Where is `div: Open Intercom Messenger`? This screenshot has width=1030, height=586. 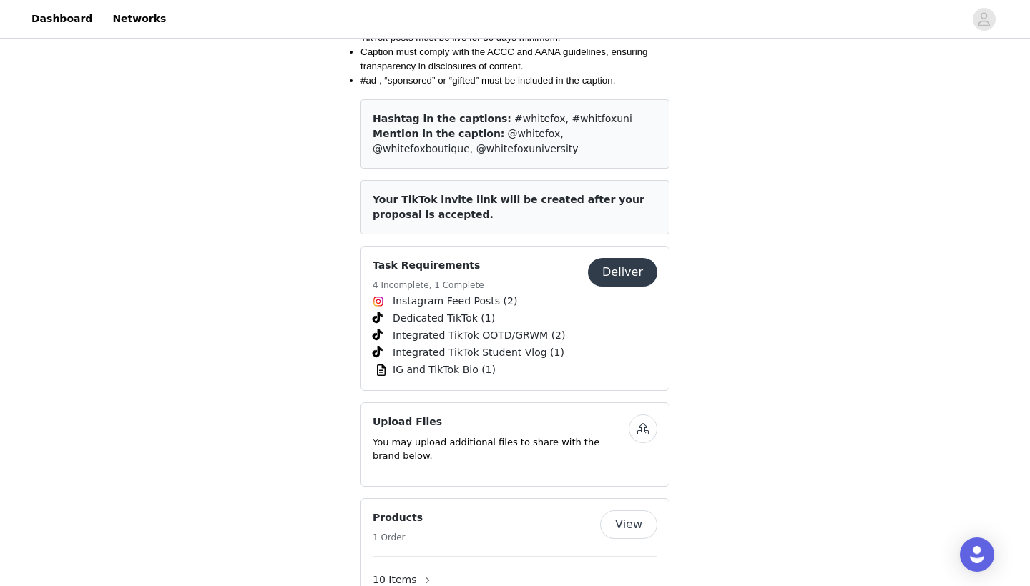
div: Open Intercom Messenger is located at coordinates (977, 555).